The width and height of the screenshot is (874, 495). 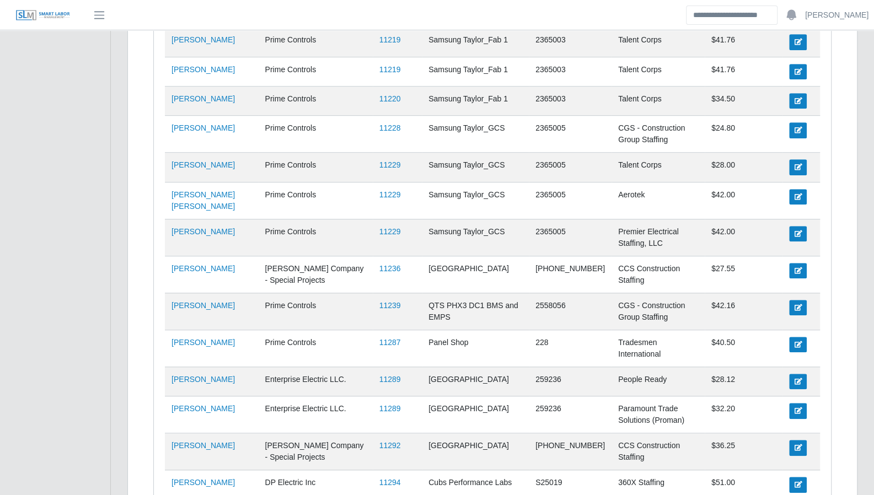 I want to click on a: 11287, so click(x=390, y=342).